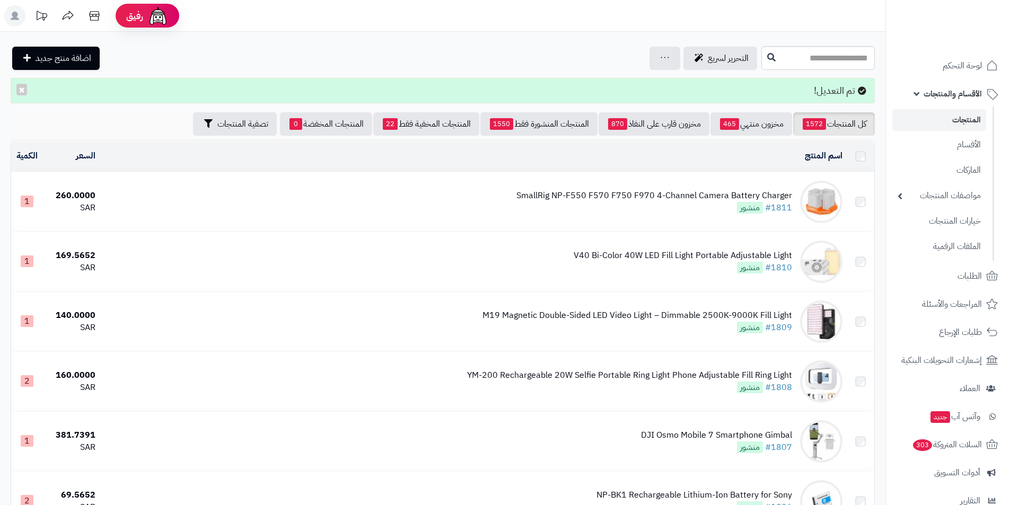  Describe the element at coordinates (940, 417) in the screenshot. I see `span: جديد` at that location.